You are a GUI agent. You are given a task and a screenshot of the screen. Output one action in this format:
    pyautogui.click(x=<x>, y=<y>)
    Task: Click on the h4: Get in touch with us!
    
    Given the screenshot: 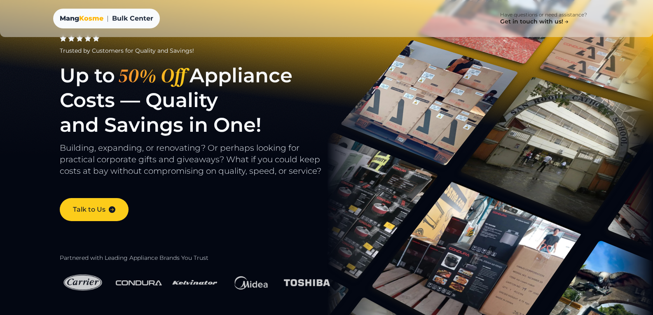 What is the action you would take?
    pyautogui.click(x=535, y=22)
    